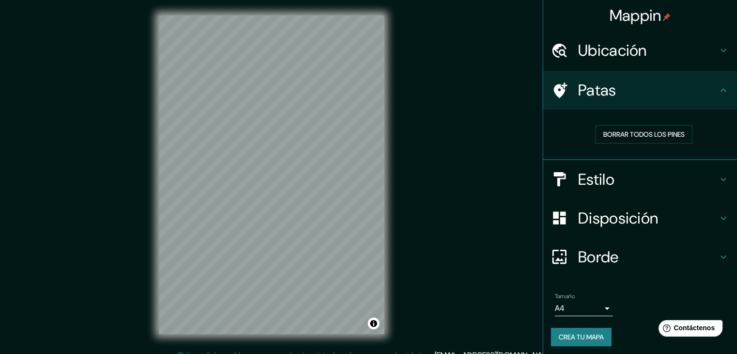  I want to click on img: pin-icon.png, so click(666, 17).